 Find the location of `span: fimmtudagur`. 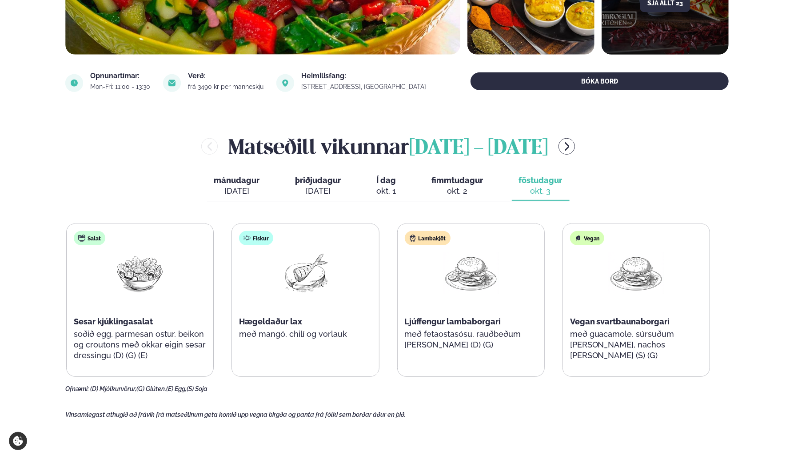

span: fimmtudagur is located at coordinates (458, 180).